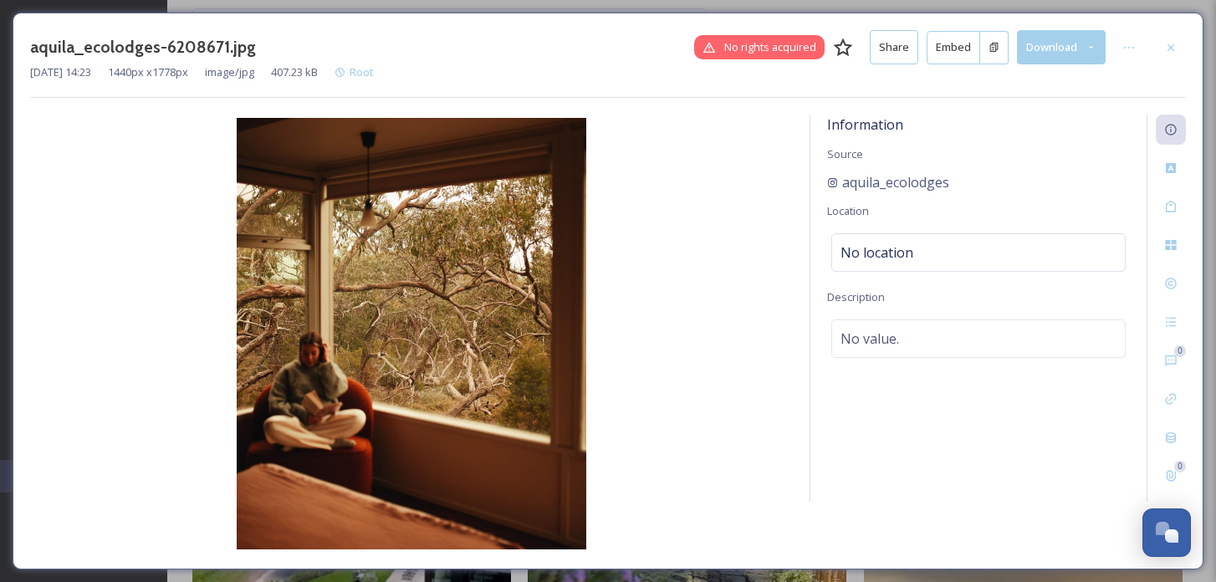 Image resolution: width=1216 pixels, height=582 pixels. Describe the element at coordinates (294, 72) in the screenshot. I see `span: 407.23 kB` at that location.